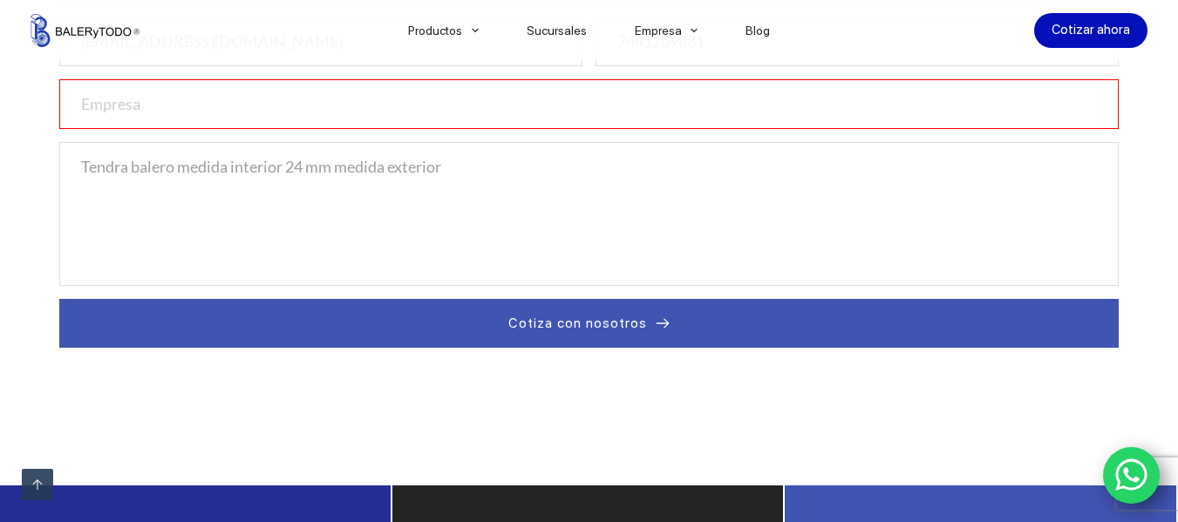  Describe the element at coordinates (1090, 31) in the screenshot. I see `a: Cotizar ahora` at that location.